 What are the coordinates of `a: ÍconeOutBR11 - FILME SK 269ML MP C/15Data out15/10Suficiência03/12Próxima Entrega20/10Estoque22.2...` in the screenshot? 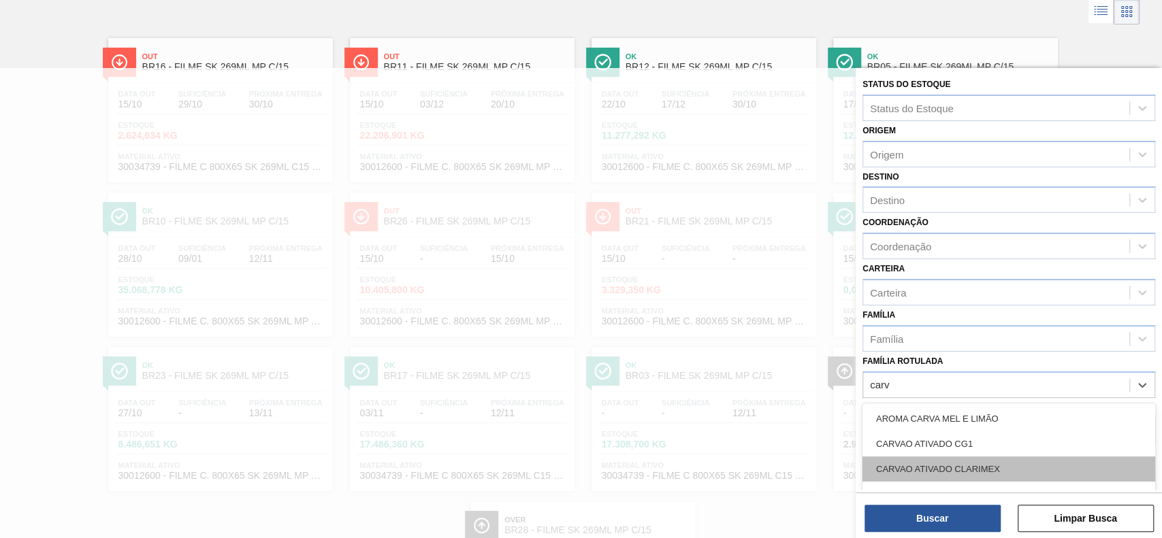 It's located at (460, 105).